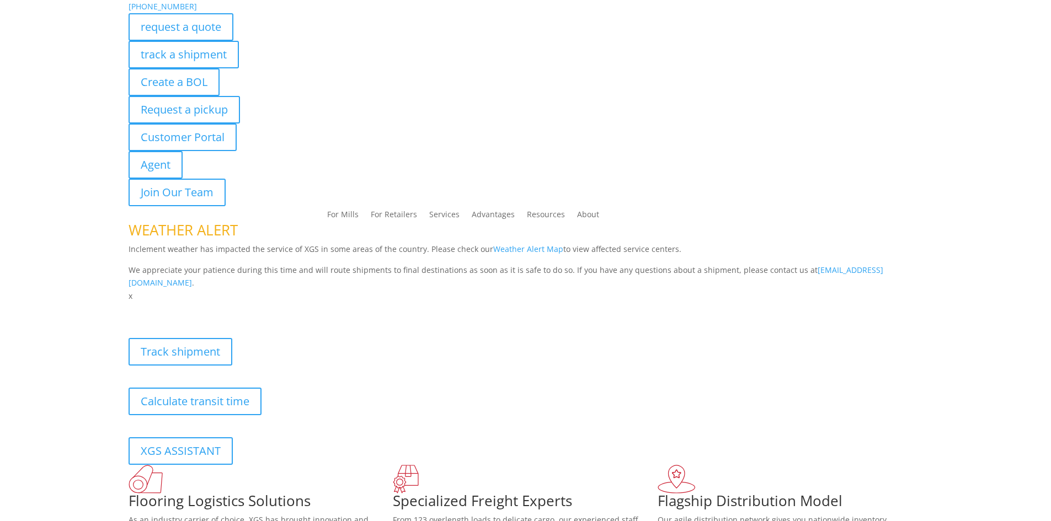 Image resolution: width=1051 pixels, height=521 pixels. Describe the element at coordinates (261, 504) in the screenshot. I see `h1: Flooring Logistics Solutions` at that location.